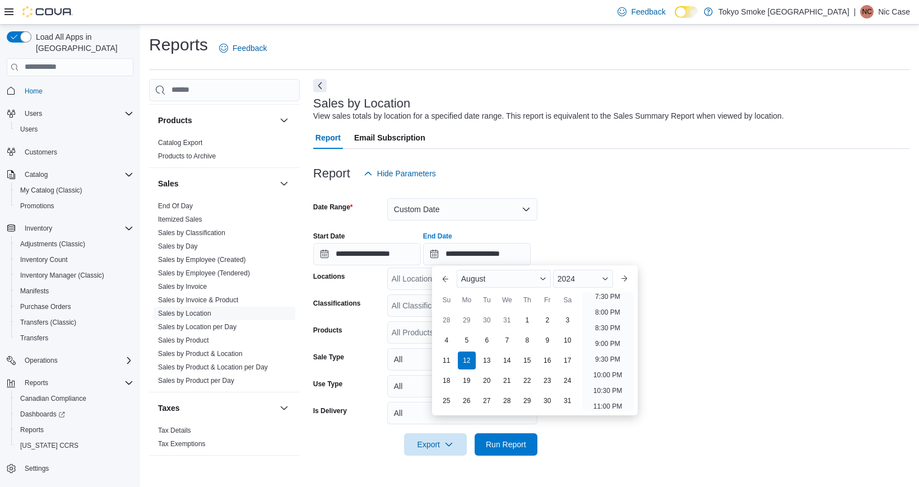  I want to click on div: Fr, so click(547, 300).